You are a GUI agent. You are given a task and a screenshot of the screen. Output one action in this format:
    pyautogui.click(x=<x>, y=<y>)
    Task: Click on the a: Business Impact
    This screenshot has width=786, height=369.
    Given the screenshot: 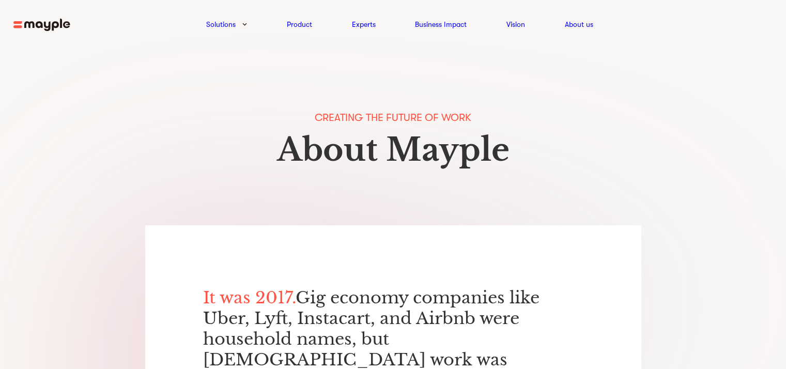 What is the action you would take?
    pyautogui.click(x=441, y=24)
    